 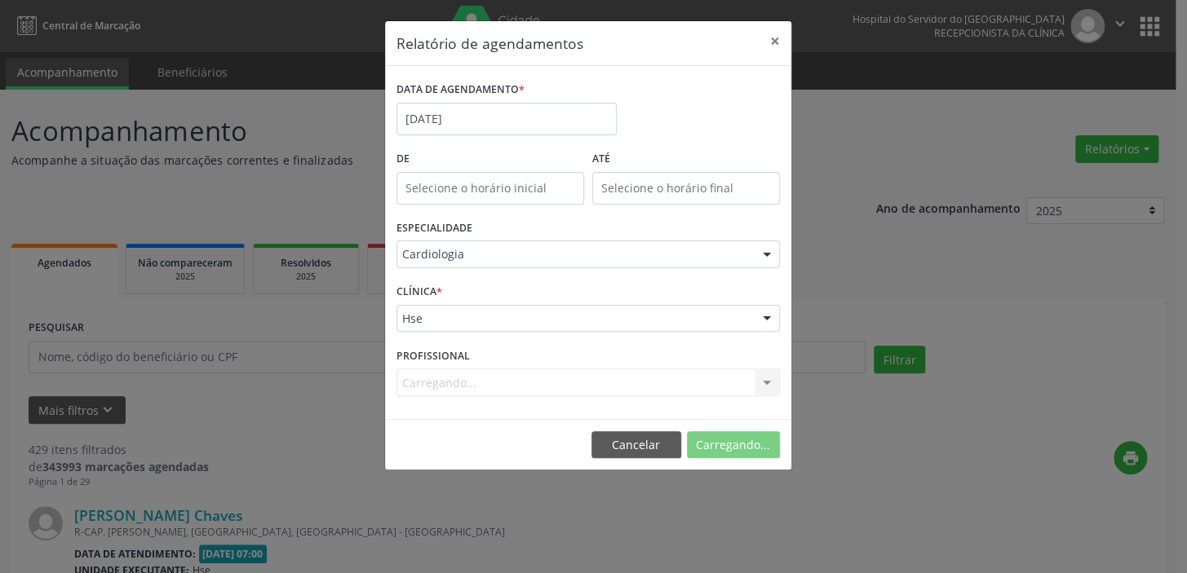 What do you see at coordinates (419, 292) in the screenshot?
I see `label: CLÍNICA` at bounding box center [419, 292].